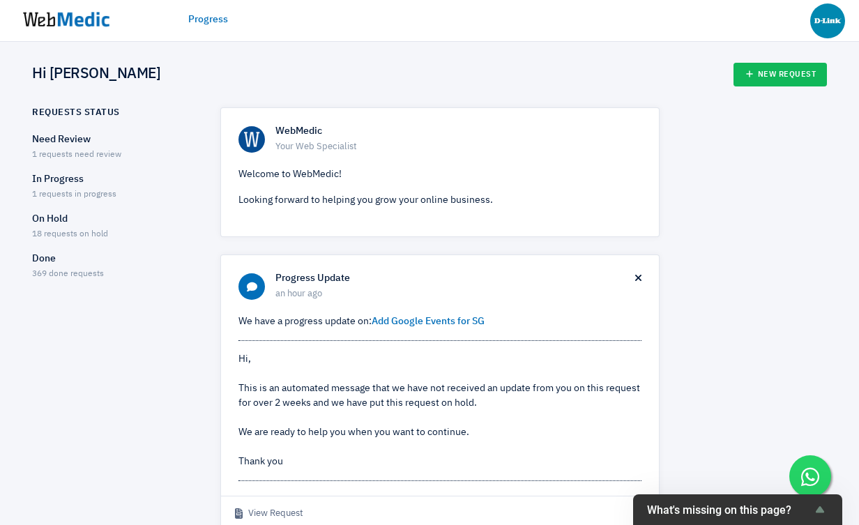  Describe the element at coordinates (114, 139) in the screenshot. I see `p: Need Review` at that location.